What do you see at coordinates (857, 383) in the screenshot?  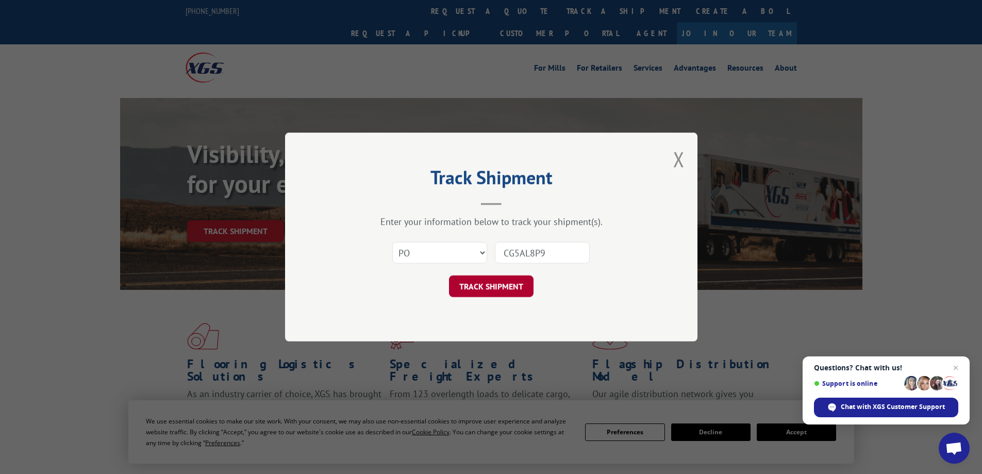 I see `span: Support is online` at bounding box center [857, 383].